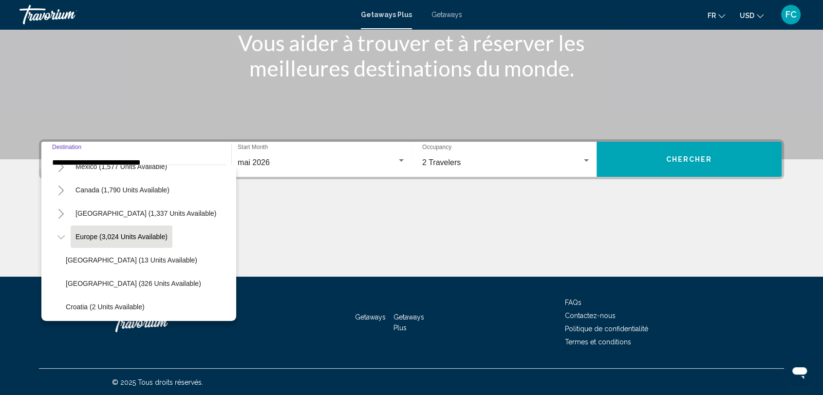 The height and width of the screenshot is (395, 823). I want to click on button: Change language, so click(716, 15).